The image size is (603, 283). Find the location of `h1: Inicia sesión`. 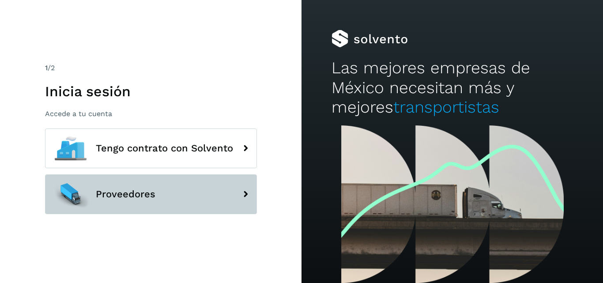

h1: Inicia sesión is located at coordinates (151, 91).